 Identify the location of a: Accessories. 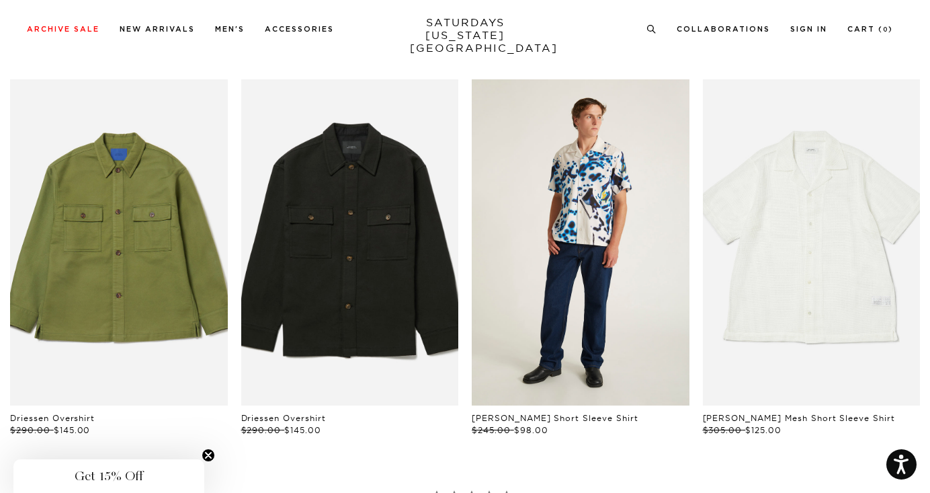
(299, 29).